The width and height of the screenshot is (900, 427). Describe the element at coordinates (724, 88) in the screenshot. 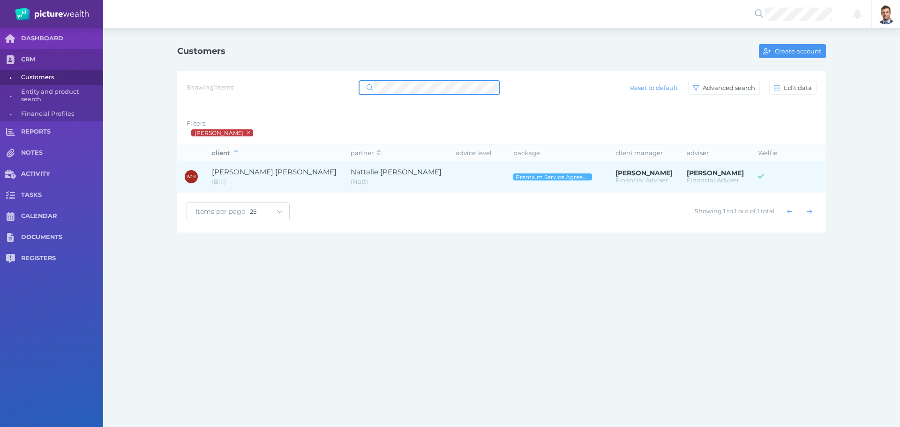

I see `button: Advanced search` at that location.